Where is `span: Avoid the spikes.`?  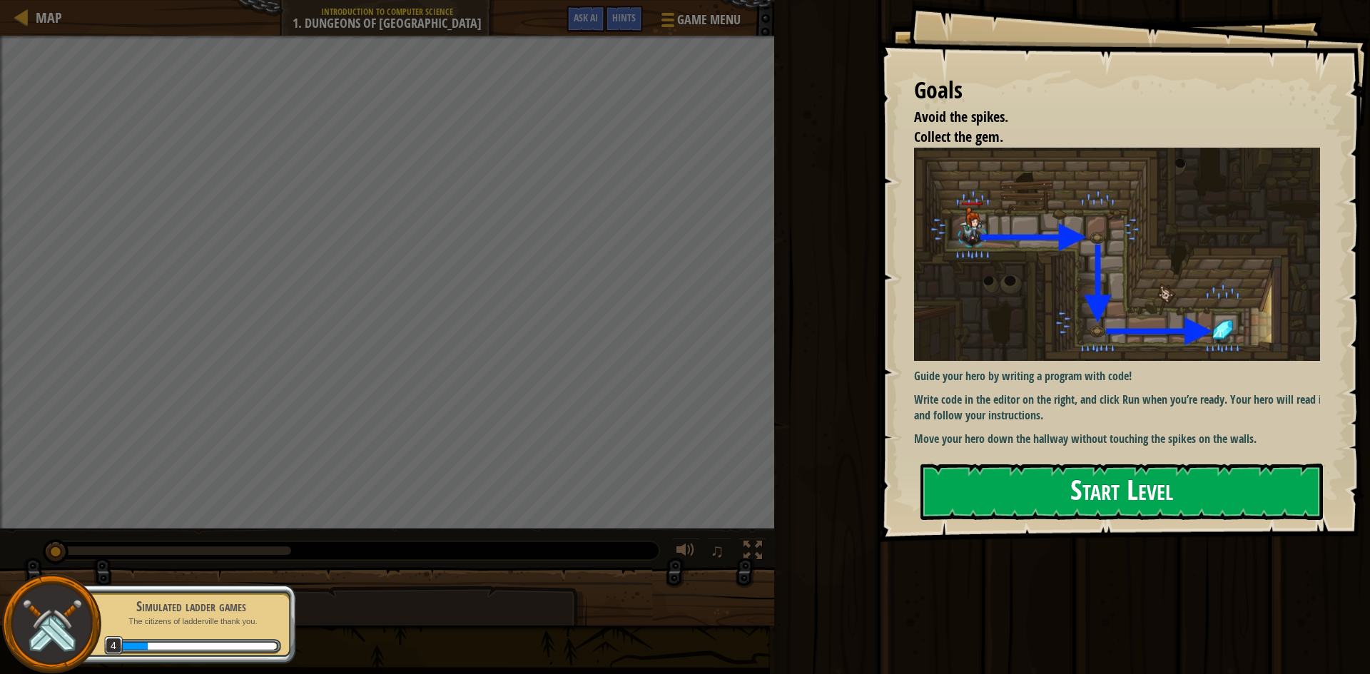
span: Avoid the spikes. is located at coordinates (961, 116).